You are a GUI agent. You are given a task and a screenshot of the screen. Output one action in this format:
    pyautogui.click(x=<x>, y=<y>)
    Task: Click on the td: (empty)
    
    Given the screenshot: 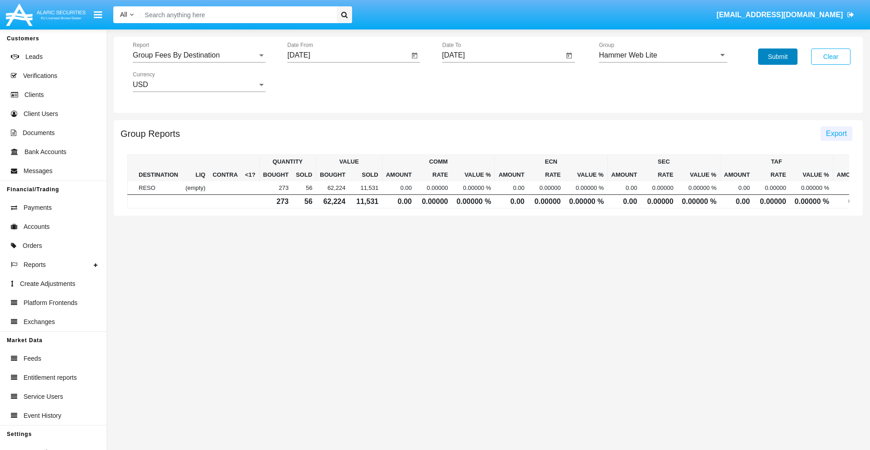 What is the action you would take?
    pyautogui.click(x=195, y=188)
    